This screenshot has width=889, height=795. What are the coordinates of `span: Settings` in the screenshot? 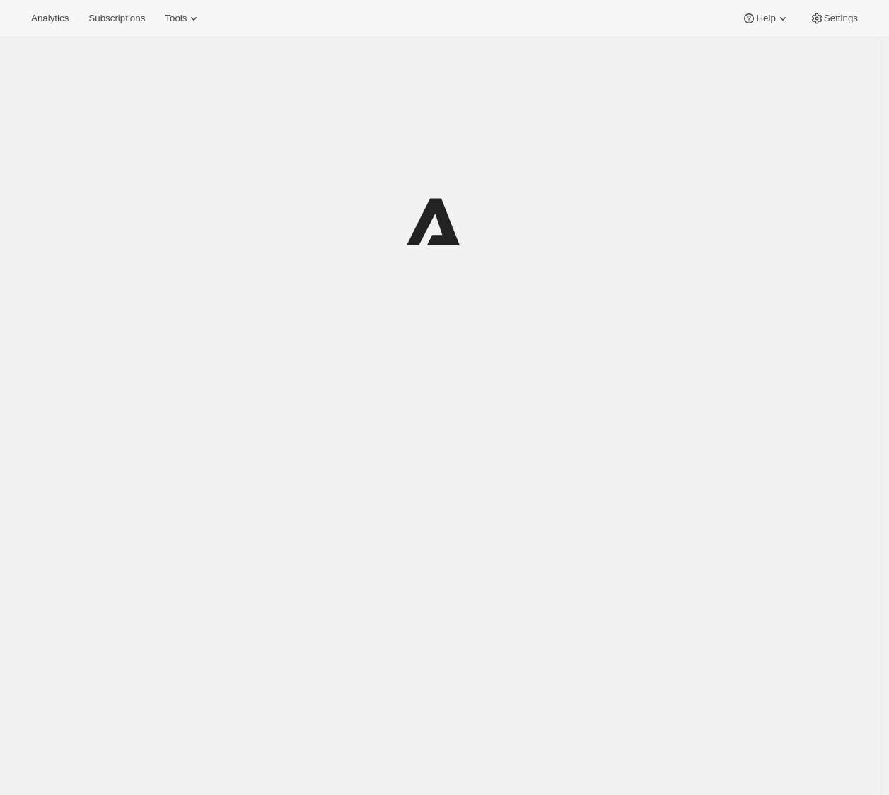 It's located at (841, 18).